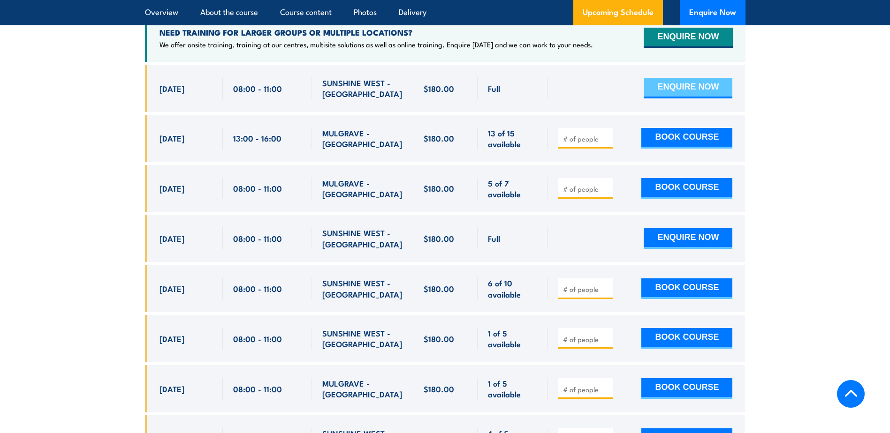  I want to click on p: We offer onsite training, training at our centres, multisite solutions as well as online training..., so click(376, 45).